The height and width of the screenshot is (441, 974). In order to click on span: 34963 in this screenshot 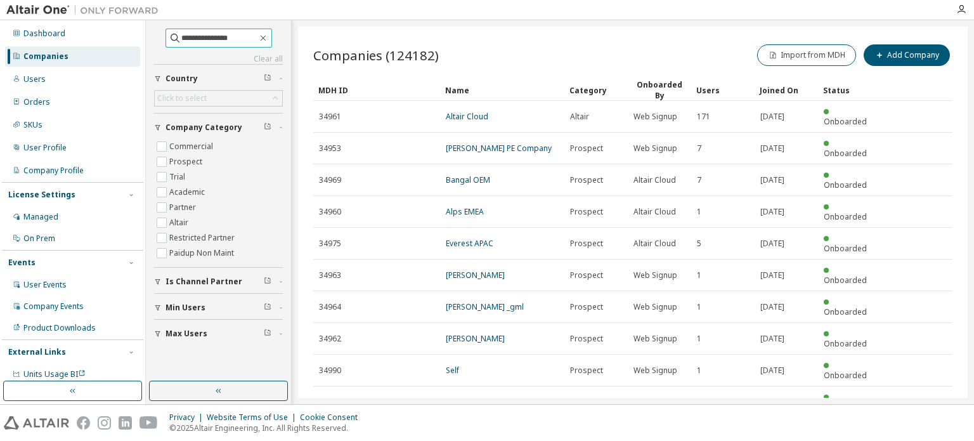, I will do `click(330, 275)`.